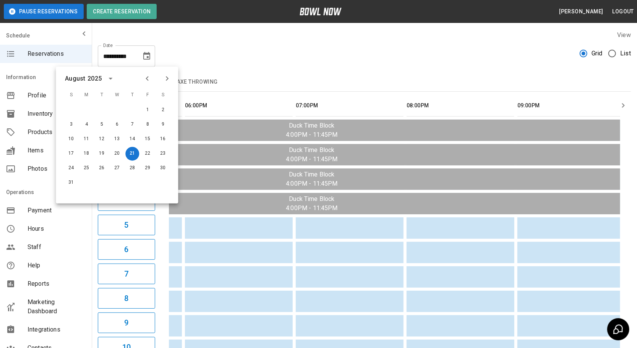 This screenshot has width=637, height=348. Describe the element at coordinates (163, 110) in the screenshot. I see `button: Aug 2, 2025` at that location.